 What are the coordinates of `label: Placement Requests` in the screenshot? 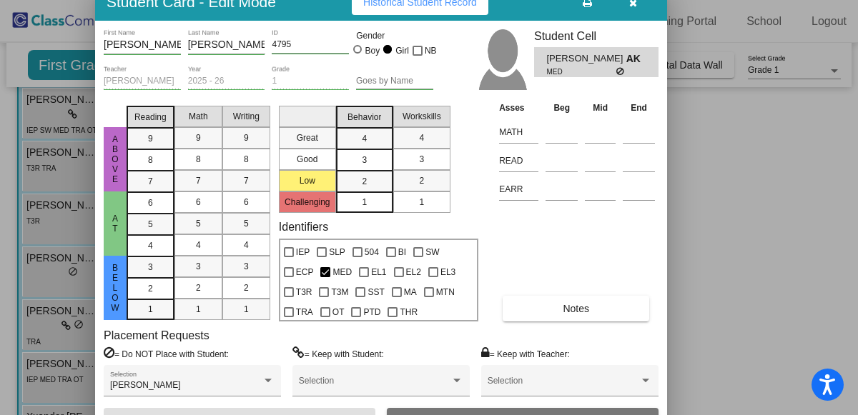 It's located at (157, 335).